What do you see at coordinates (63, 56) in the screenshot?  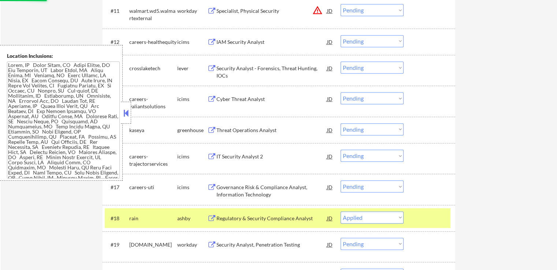 I see `div: Location Inclusions:` at bounding box center [63, 56].